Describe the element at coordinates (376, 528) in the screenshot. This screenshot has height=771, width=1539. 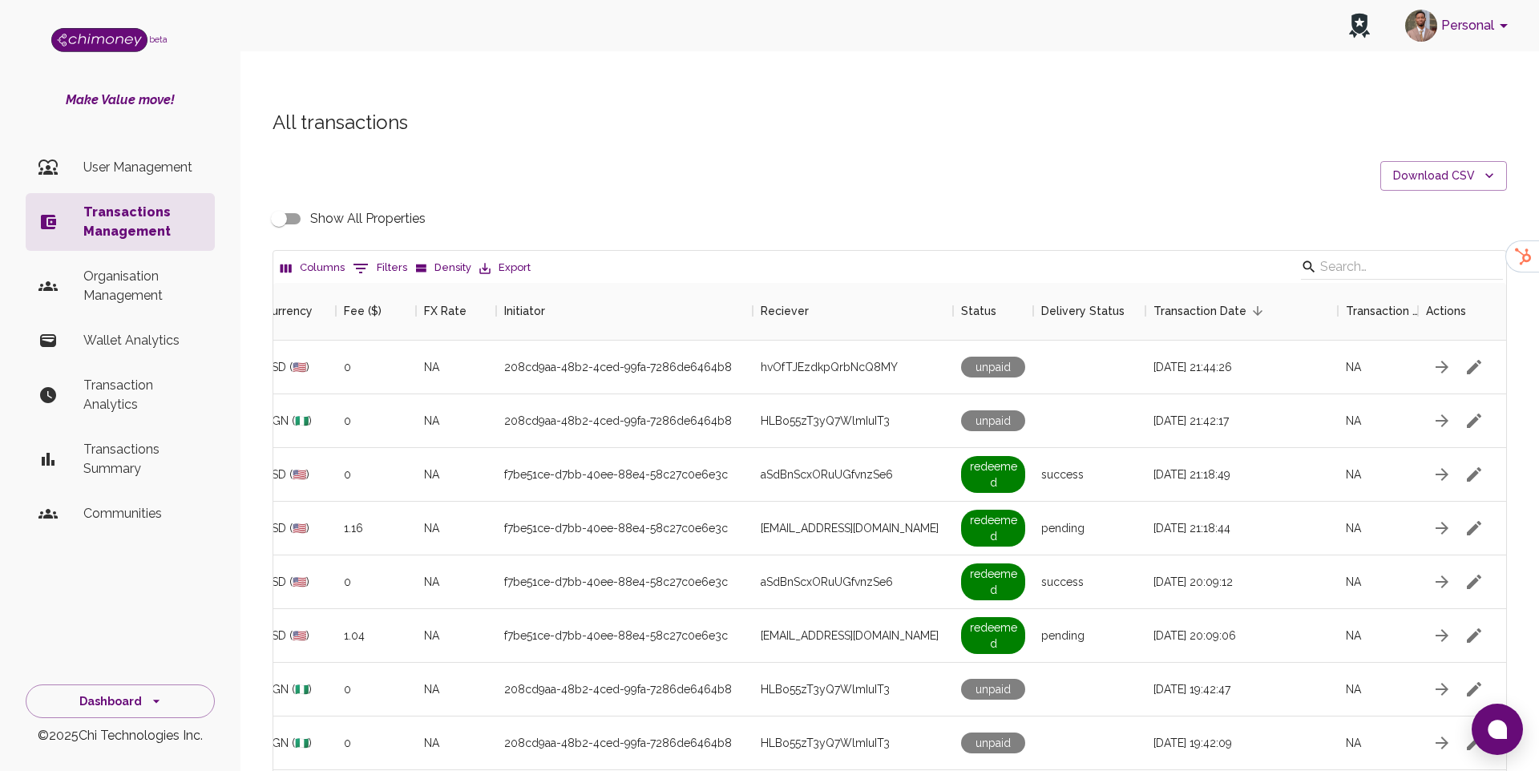
I see `div: 1.16` at that location.